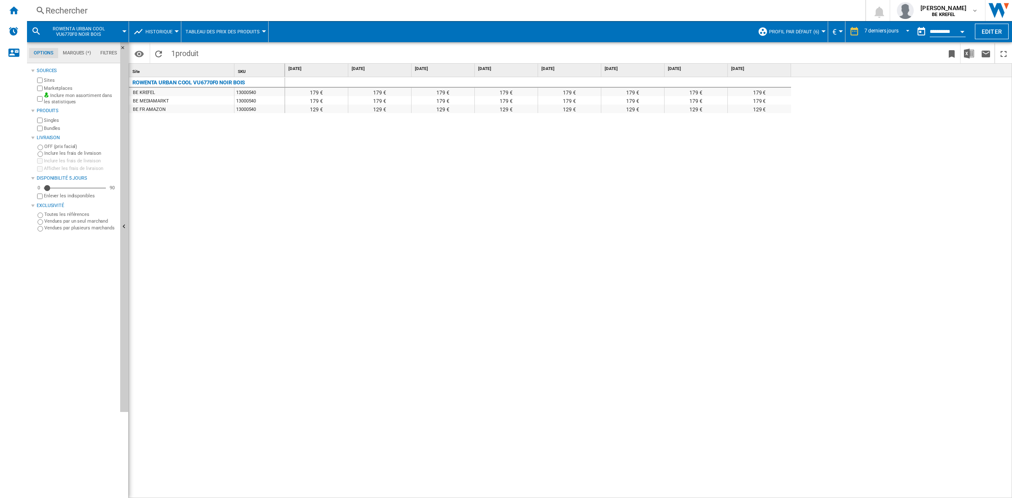  Describe the element at coordinates (80, 196) in the screenshot. I see `label: Enlever les indisponibles` at that location.